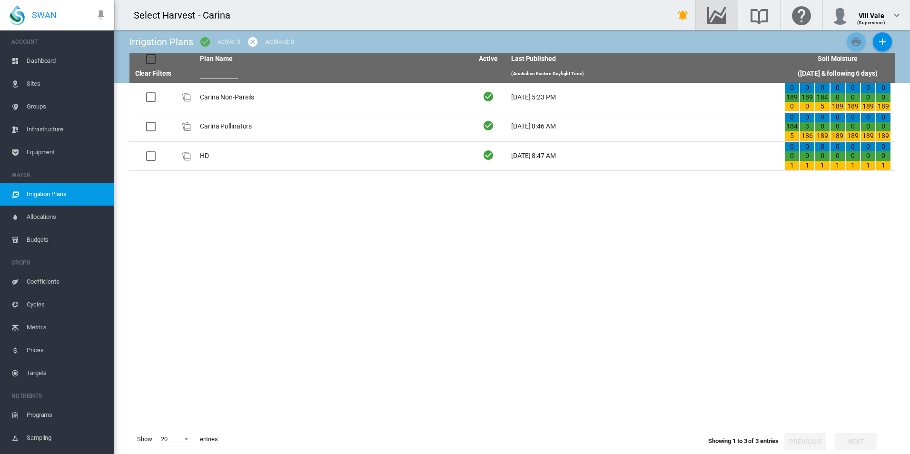 This screenshot has height=454, width=910. Describe the element at coordinates (838, 127) in the screenshot. I see `td: 0 184 5 0 3 186 0 0 189 0 0 189 0 0 189 0 0 189 0 0 189` at that location.